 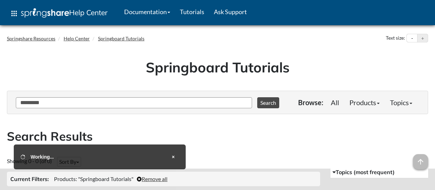 What do you see at coordinates (218, 67) in the screenshot?
I see `h1: Springboard Tutorials` at bounding box center [218, 67].